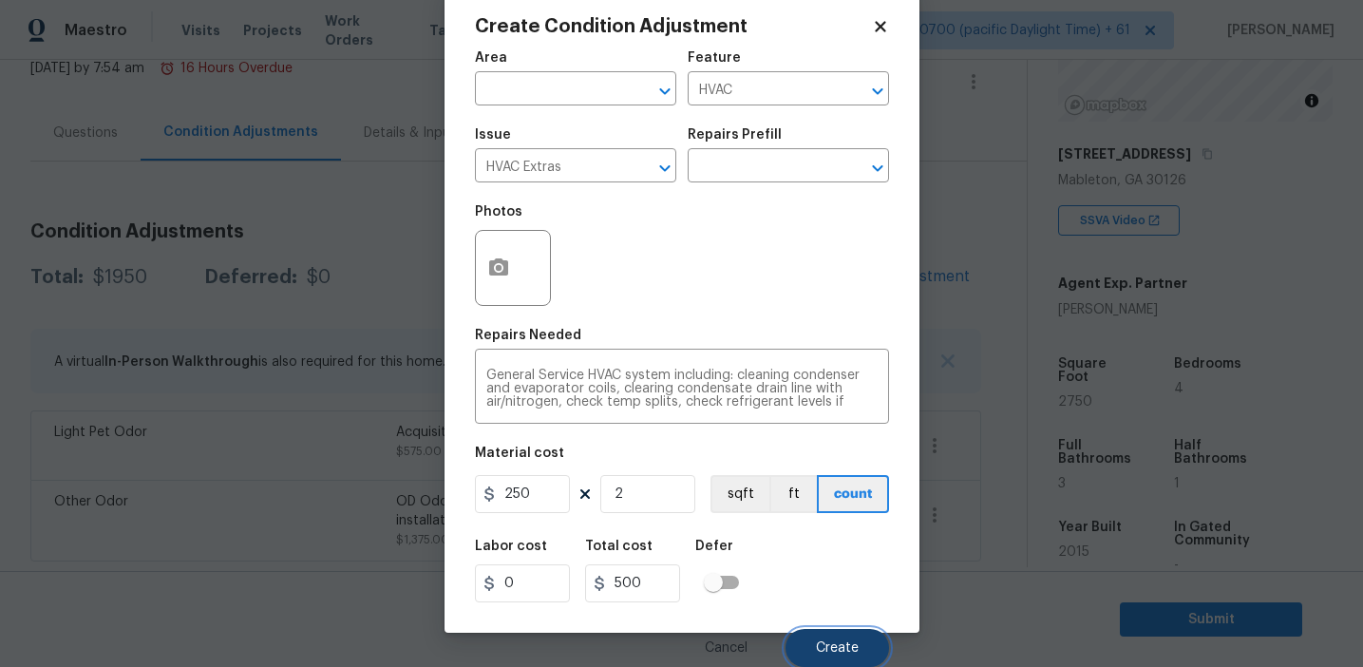 The width and height of the screenshot is (1363, 667). I want to click on h5: Photos, so click(499, 212).